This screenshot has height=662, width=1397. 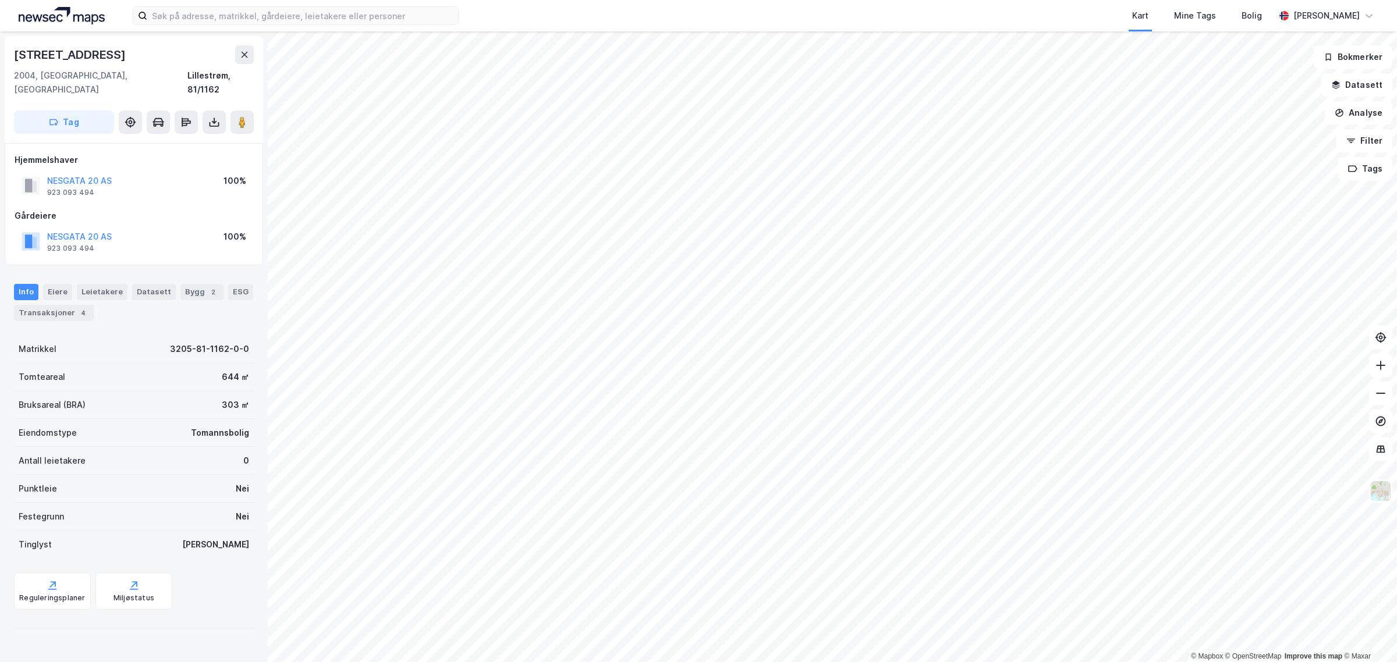 I want to click on div: Hjemmelshaver, so click(x=134, y=160).